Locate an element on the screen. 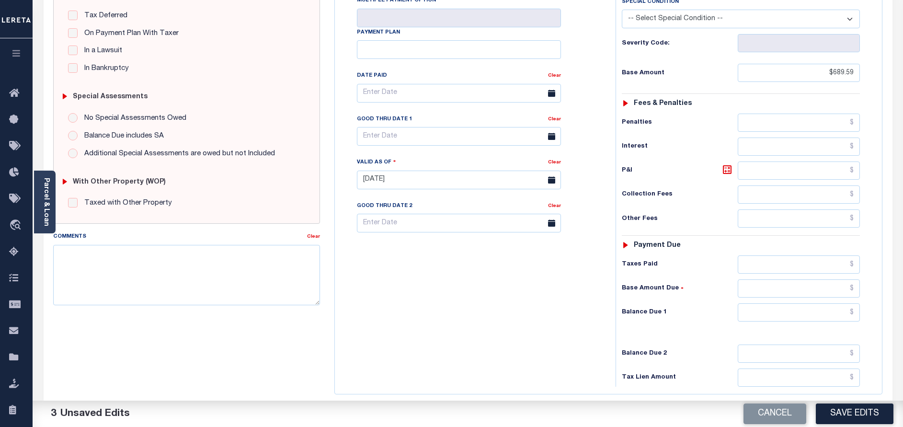 The image size is (903, 427). h6: Tax Lien Amount is located at coordinates (680, 378).